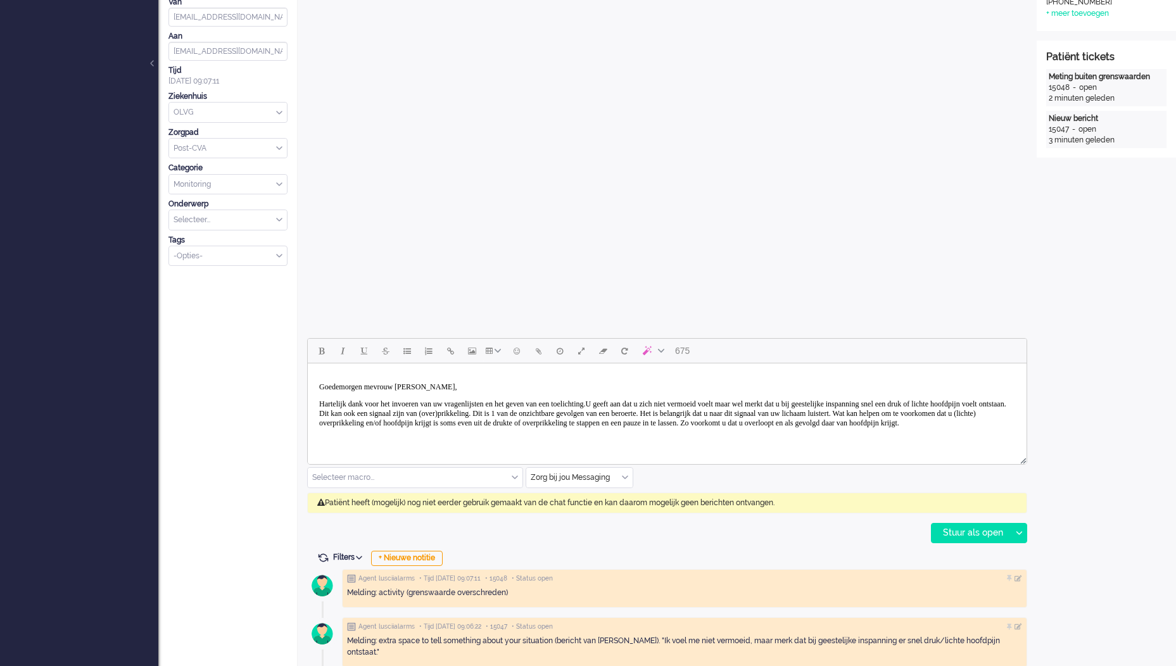 The width and height of the screenshot is (1176, 666). I want to click on button: Numbered list, so click(429, 351).